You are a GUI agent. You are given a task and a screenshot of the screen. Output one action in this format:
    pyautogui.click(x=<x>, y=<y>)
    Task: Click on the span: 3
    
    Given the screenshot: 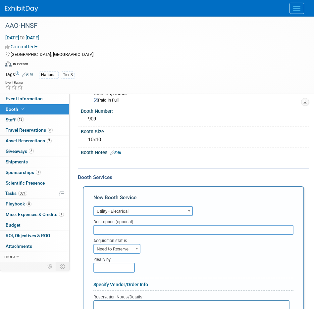 What is the action you would take?
    pyautogui.click(x=31, y=151)
    